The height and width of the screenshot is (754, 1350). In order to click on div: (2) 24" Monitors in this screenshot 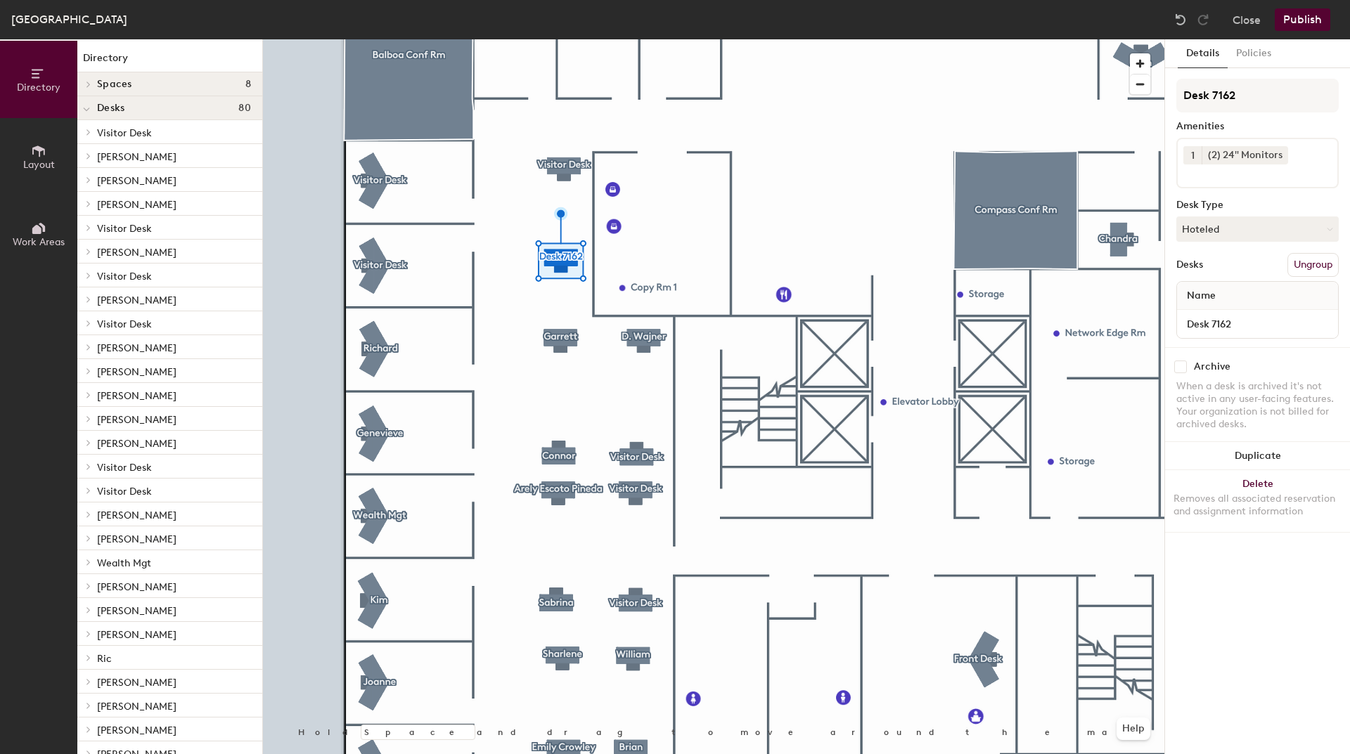, I will do `click(1245, 155)`.